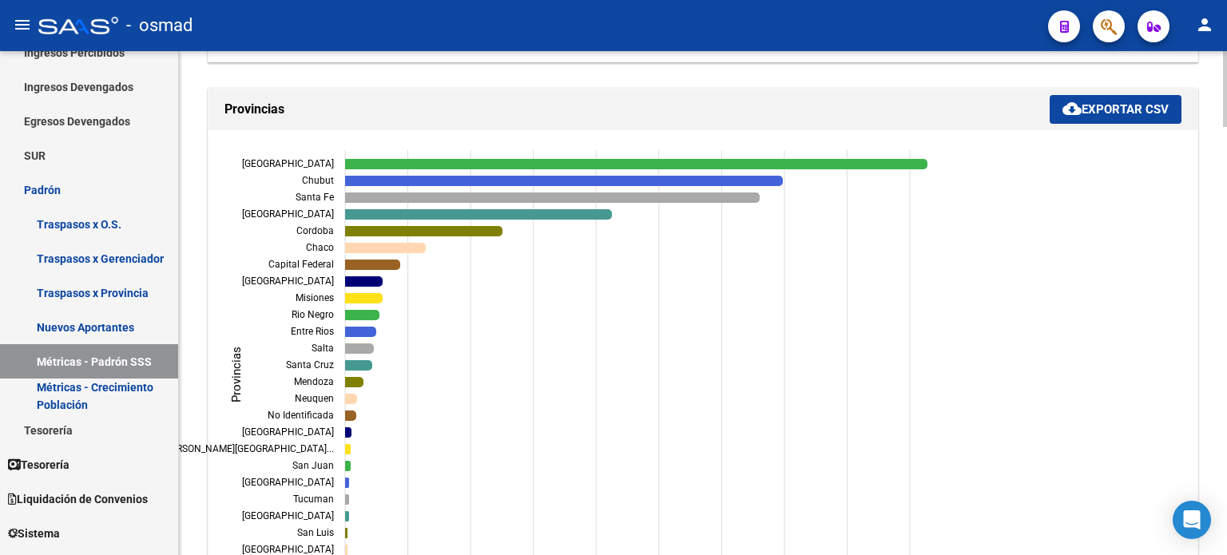 The image size is (1227, 555). I want to click on path: Corrientes 426, so click(478, 214).